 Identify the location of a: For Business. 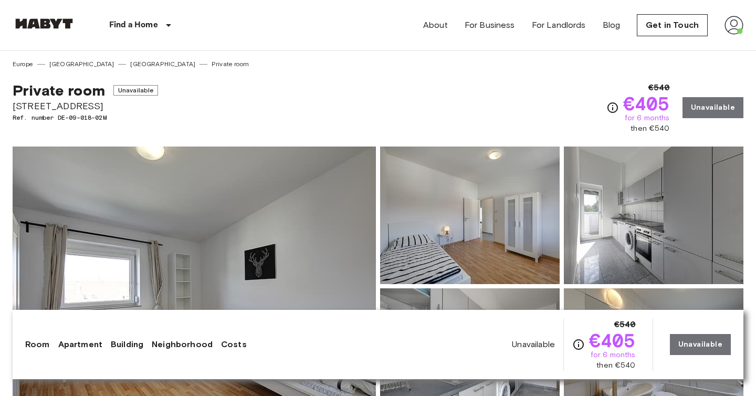
(490, 25).